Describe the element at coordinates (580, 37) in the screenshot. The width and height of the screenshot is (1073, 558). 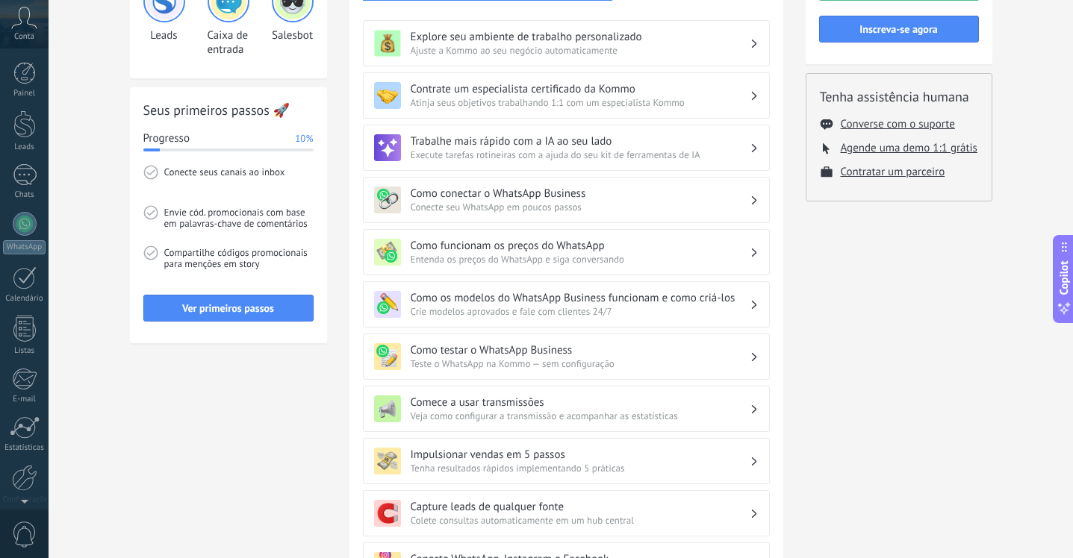
I see `h3: Explore seu ambiente de trabalho personalizado` at that location.